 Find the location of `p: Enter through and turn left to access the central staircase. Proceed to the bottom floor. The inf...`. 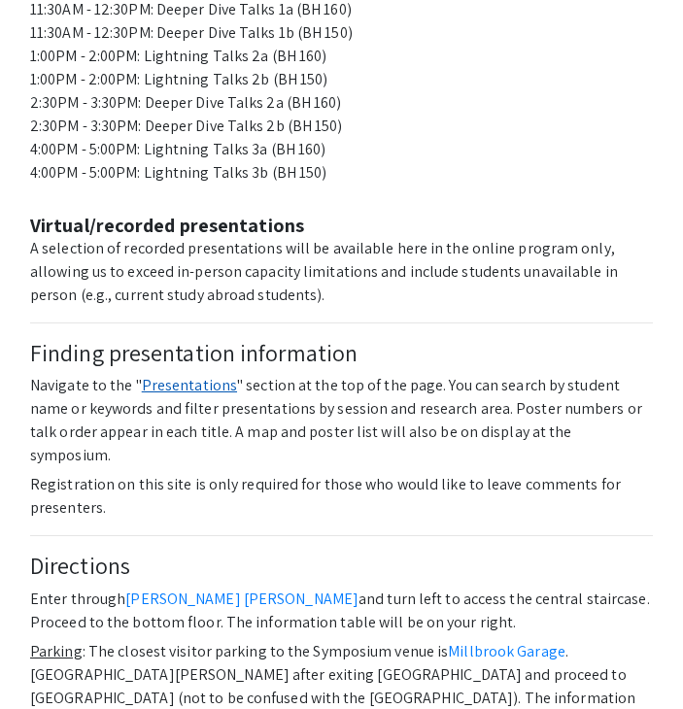

p: Enter through and turn left to access the central staircase. Proceed to the bottom floor. The inf... is located at coordinates (341, 611).